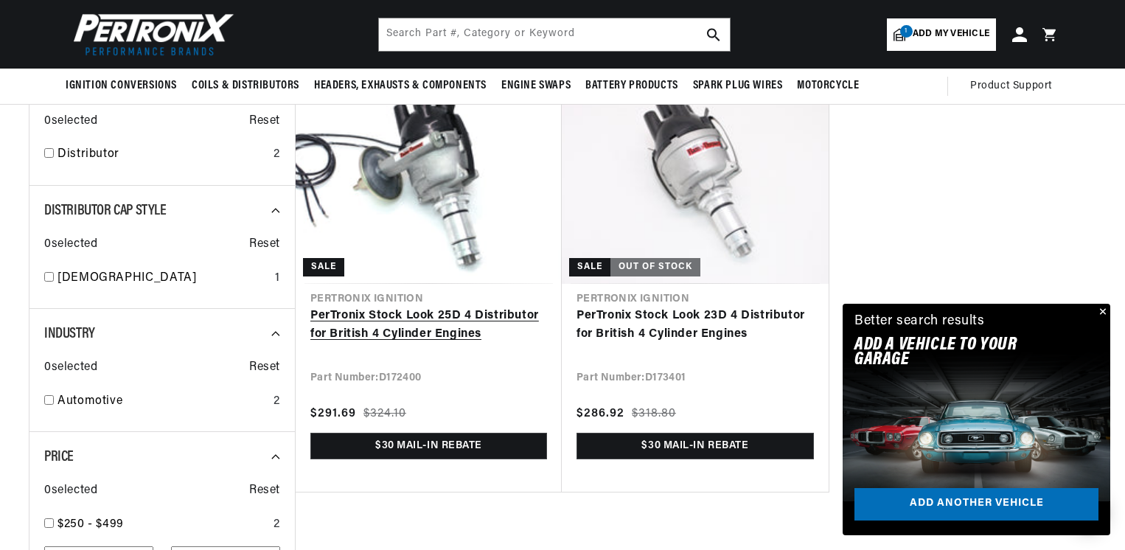 The height and width of the screenshot is (550, 1125). What do you see at coordinates (125, 86) in the screenshot?
I see `summary: Ignition Conversions` at bounding box center [125, 86].